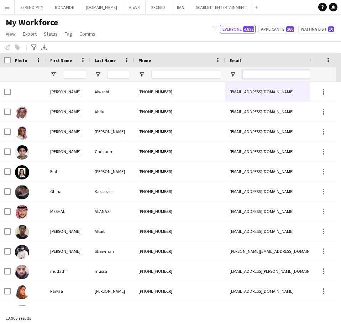 The height and width of the screenshot is (324, 341). I want to click on input: Last Name Filter Input, so click(119, 74).